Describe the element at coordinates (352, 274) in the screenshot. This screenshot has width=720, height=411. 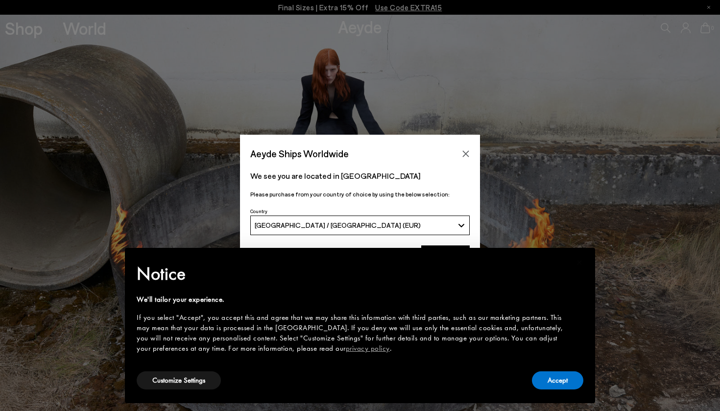
I see `h2: Notice` at that location.